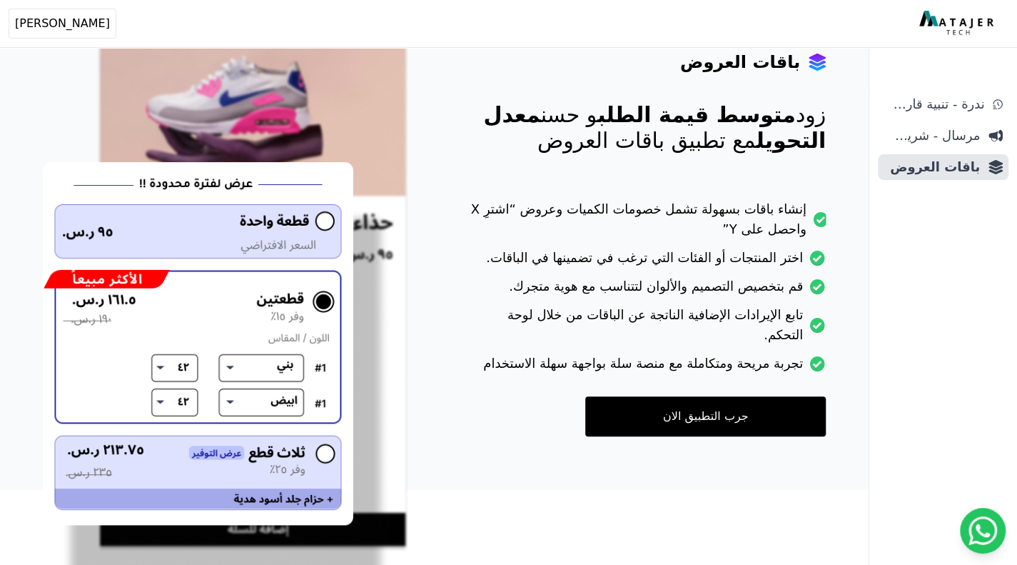 The height and width of the screenshot is (565, 1017). What do you see at coordinates (931, 136) in the screenshot?
I see `span: مرسال - شريط دعاية` at bounding box center [931, 136].